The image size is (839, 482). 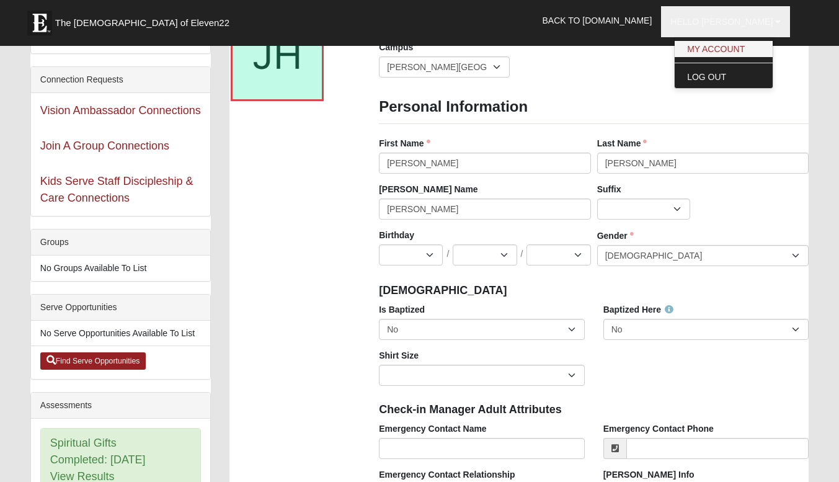 I want to click on label: Gender, so click(x=615, y=236).